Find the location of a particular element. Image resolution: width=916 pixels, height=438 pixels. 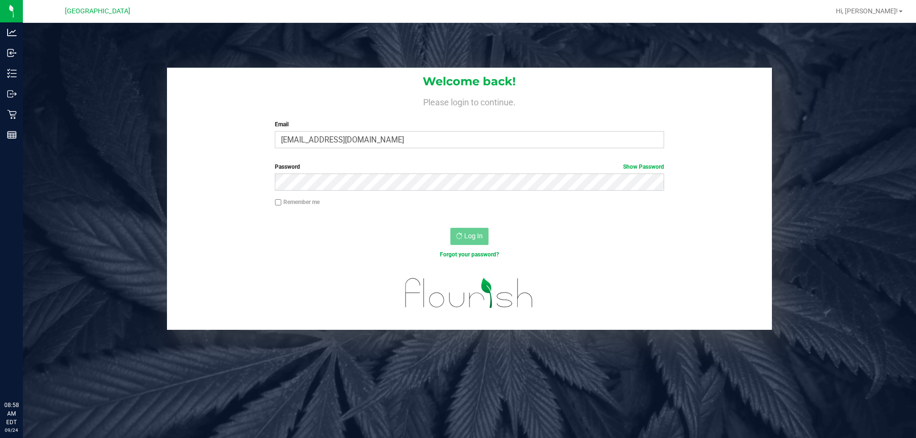

p: 09/24 is located at coordinates (11, 430).